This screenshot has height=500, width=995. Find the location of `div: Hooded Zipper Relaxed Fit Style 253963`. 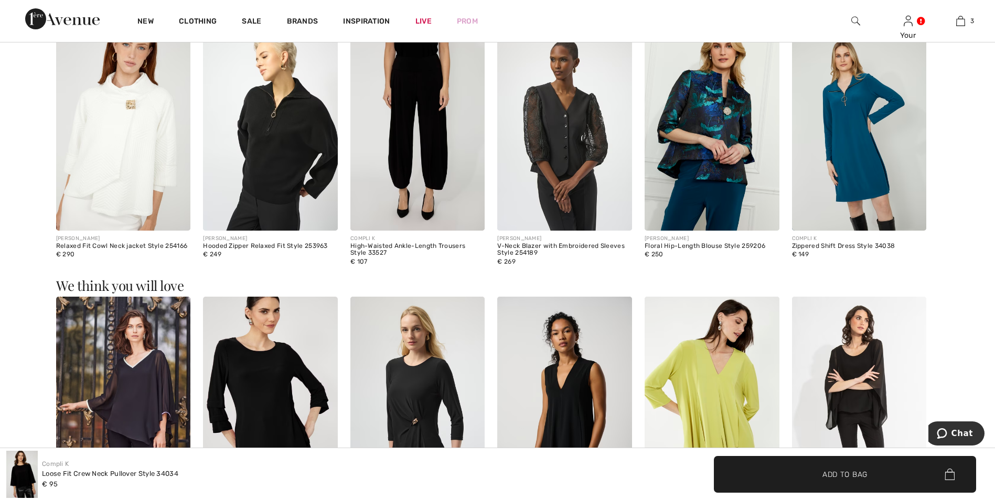

div: Hooded Zipper Relaxed Fit Style 253963 is located at coordinates (270, 247).